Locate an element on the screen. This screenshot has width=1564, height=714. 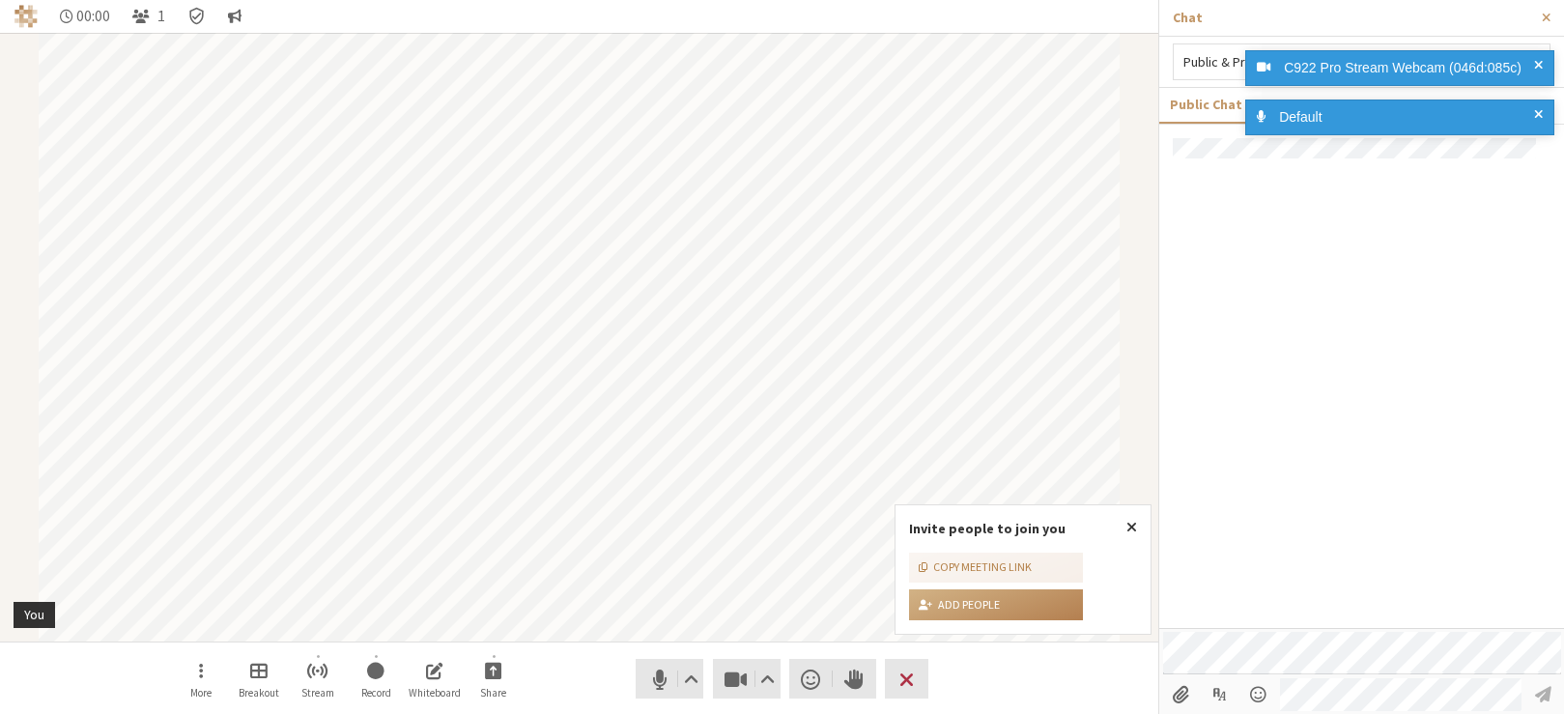
button: Send message is located at coordinates (1543, 695).